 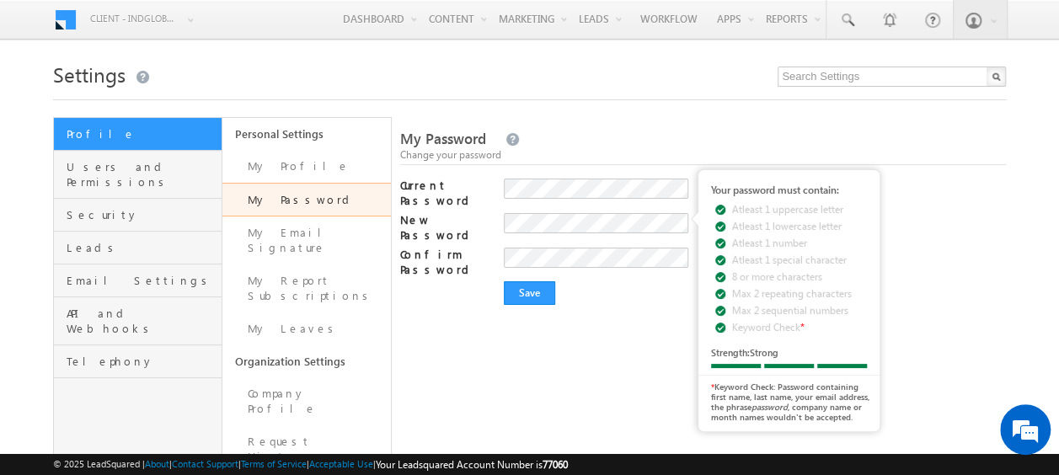 What do you see at coordinates (794, 261) in the screenshot?
I see `li: Atleast 1 special character` at bounding box center [794, 261].